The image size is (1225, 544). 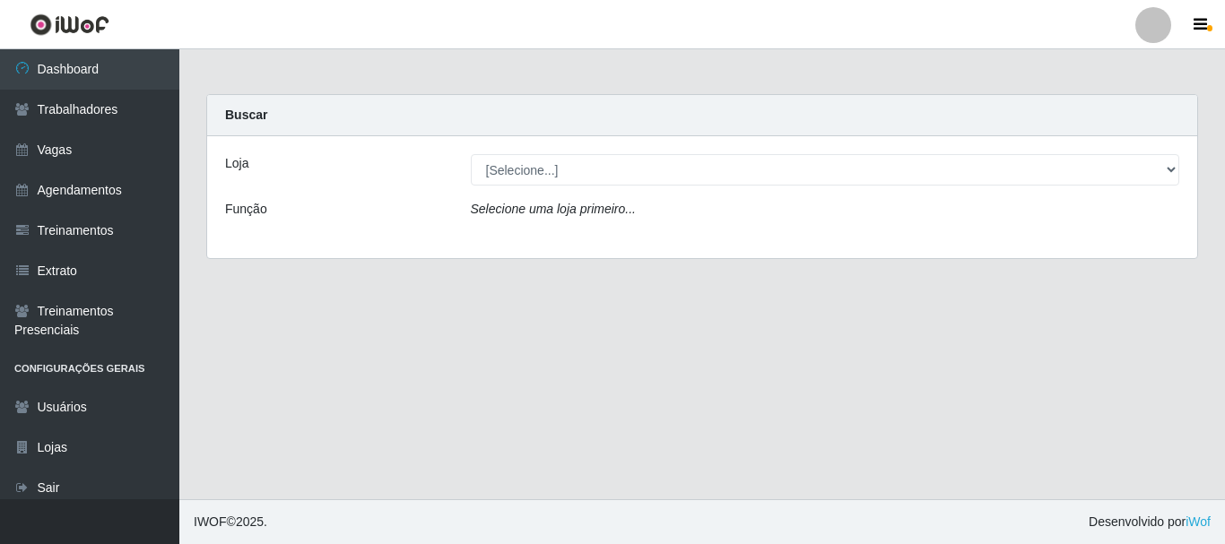 What do you see at coordinates (246, 209) in the screenshot?
I see `label: Função` at bounding box center [246, 209].